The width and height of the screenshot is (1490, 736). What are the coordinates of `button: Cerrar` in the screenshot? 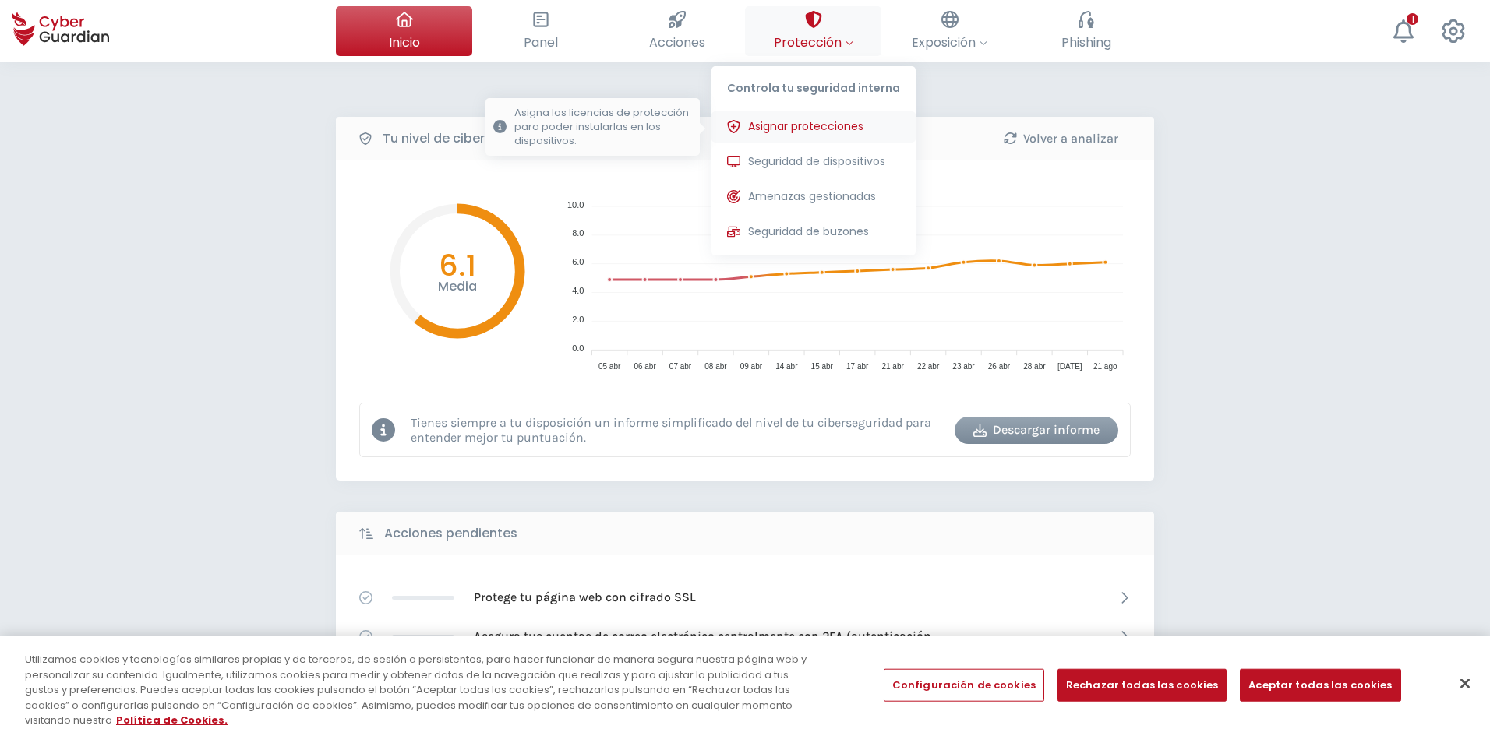 It's located at (1465, 684).